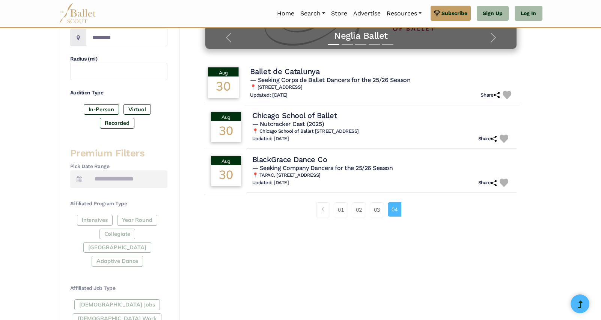  I want to click on input: Location, so click(127, 37).